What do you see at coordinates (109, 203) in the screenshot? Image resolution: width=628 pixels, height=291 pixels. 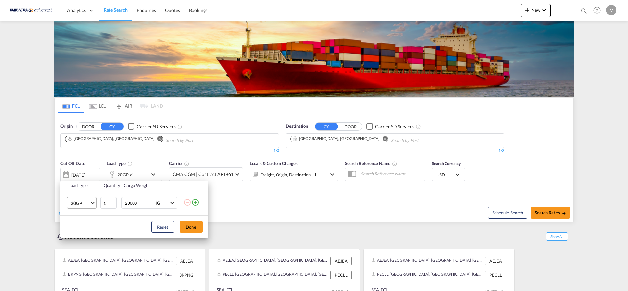 I see `input: Qty` at bounding box center [109, 203].